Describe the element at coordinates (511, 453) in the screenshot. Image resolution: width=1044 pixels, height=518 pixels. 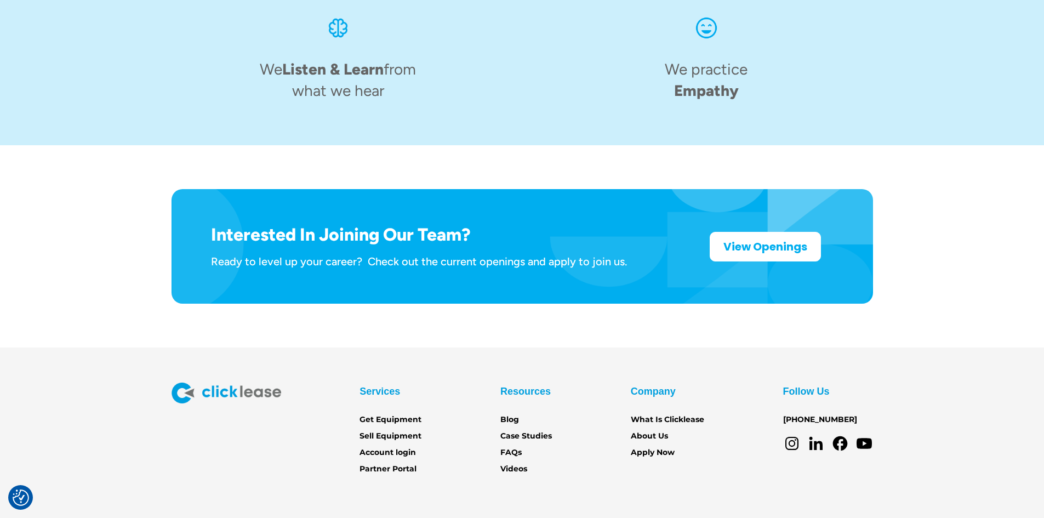
I see `a: FAQs` at that location.